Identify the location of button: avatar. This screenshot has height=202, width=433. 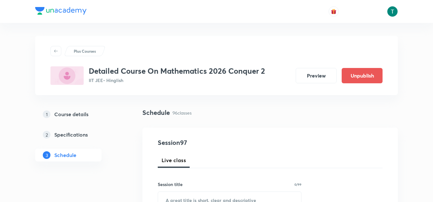
(334, 11).